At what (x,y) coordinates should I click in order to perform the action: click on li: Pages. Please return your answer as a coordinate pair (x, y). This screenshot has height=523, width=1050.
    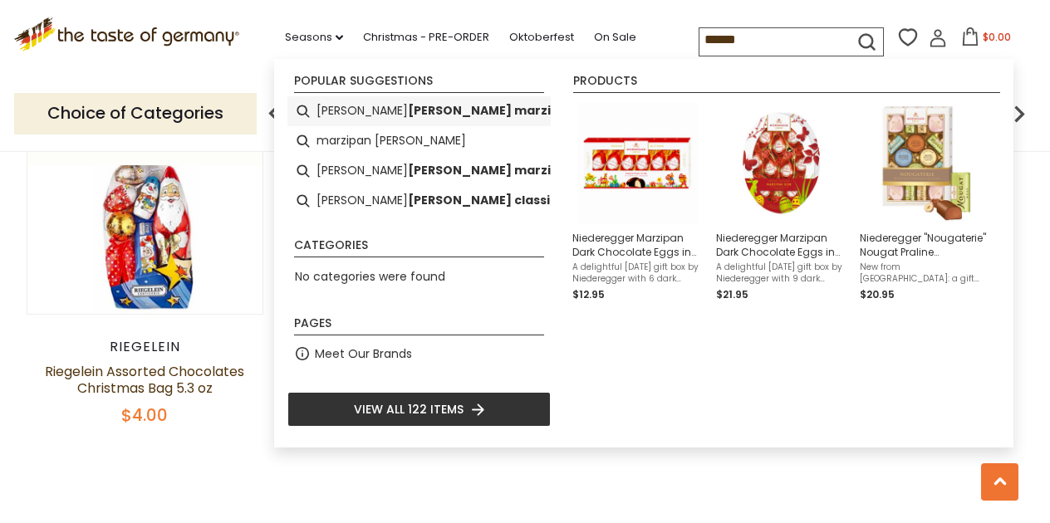
    Looking at the image, I should click on (419, 327).